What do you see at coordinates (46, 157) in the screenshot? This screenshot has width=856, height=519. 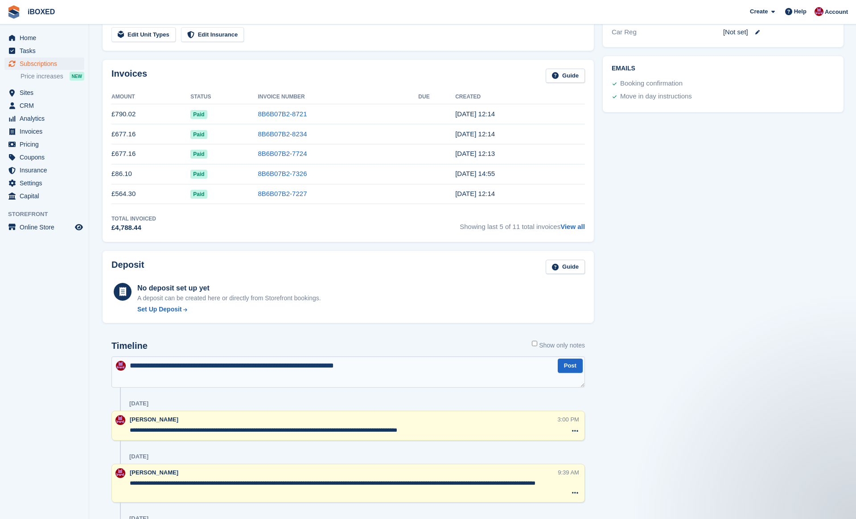 I see `span: Coupons` at bounding box center [46, 157].